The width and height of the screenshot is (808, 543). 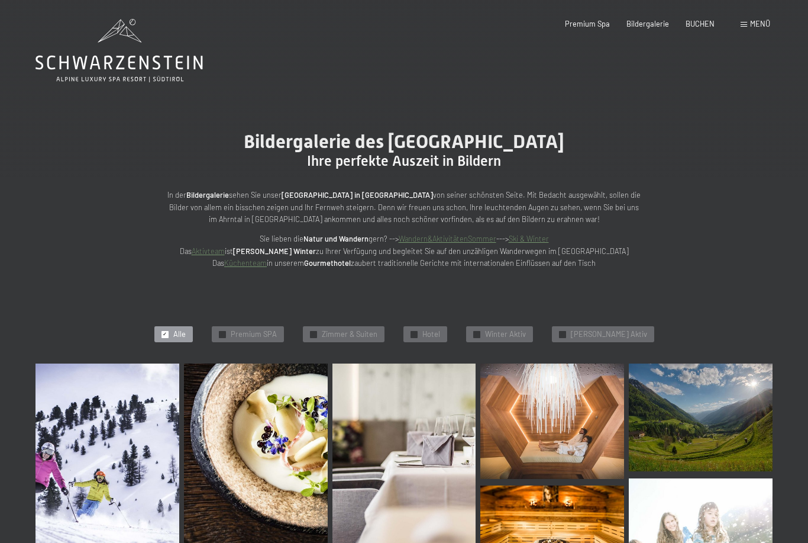 What do you see at coordinates (700, 24) in the screenshot?
I see `a: BUCHEN` at bounding box center [700, 24].